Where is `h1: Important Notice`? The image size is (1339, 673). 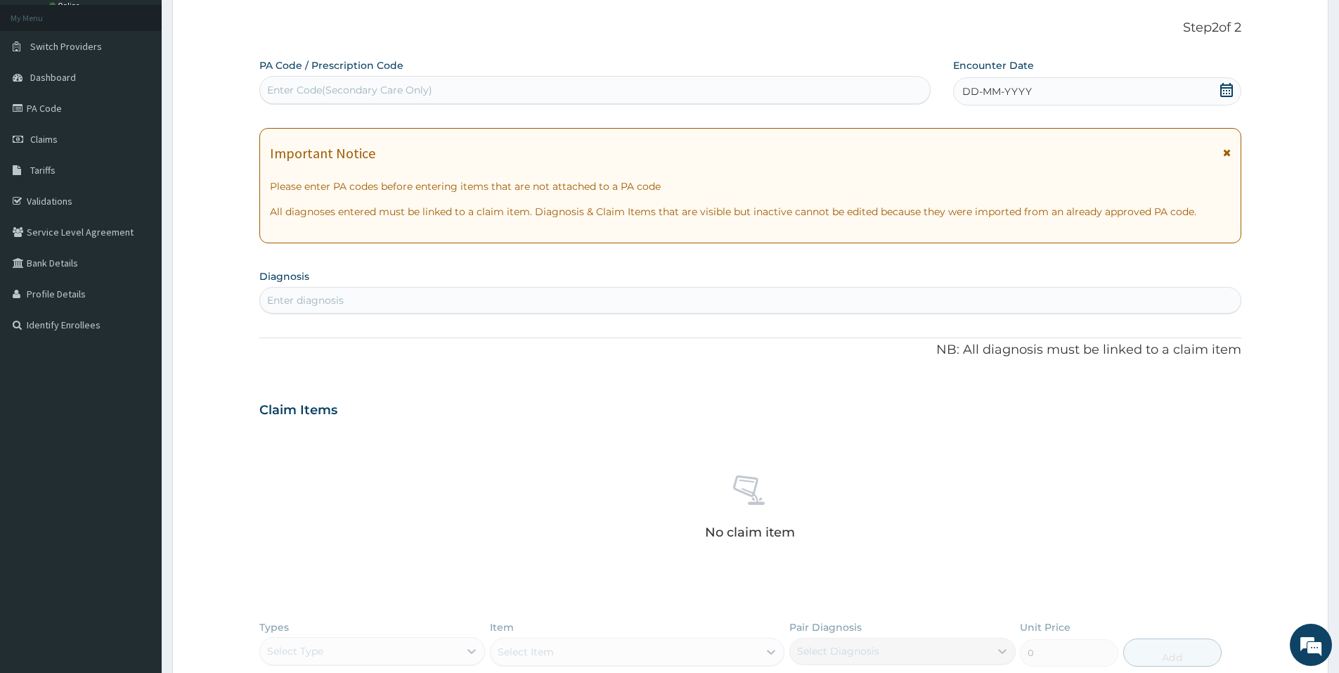 h1: Important Notice is located at coordinates (323, 153).